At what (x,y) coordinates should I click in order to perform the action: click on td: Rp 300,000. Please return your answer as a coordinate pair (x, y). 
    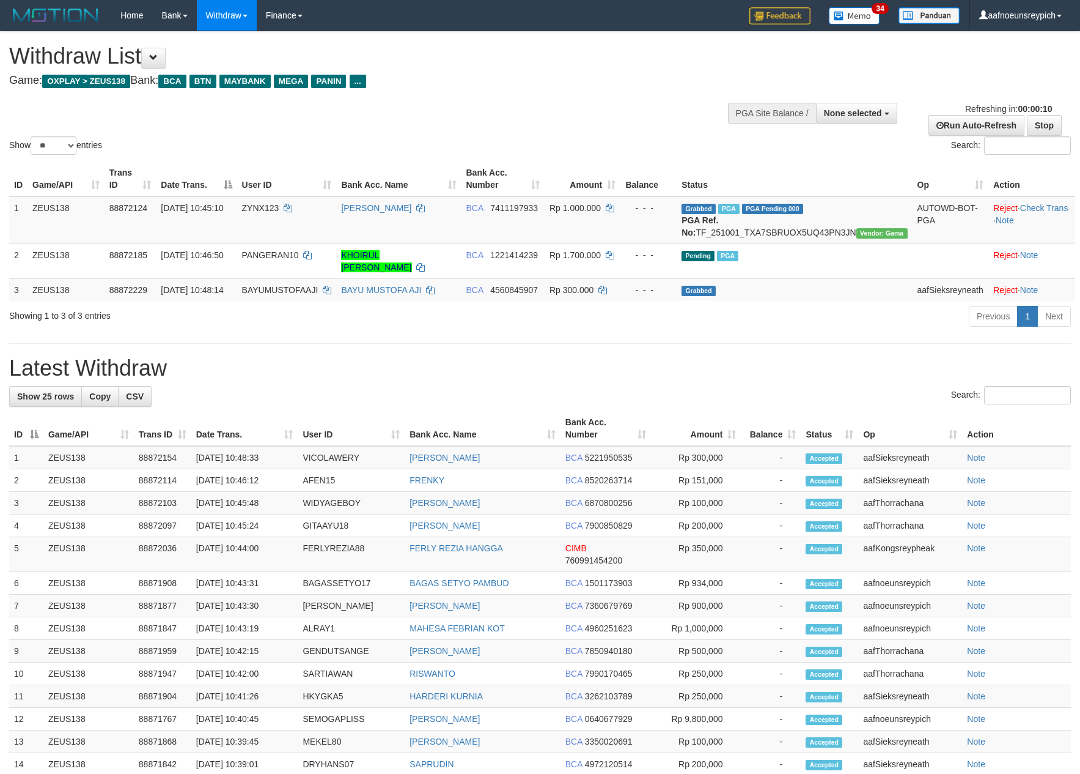
    Looking at the image, I should click on (696, 457).